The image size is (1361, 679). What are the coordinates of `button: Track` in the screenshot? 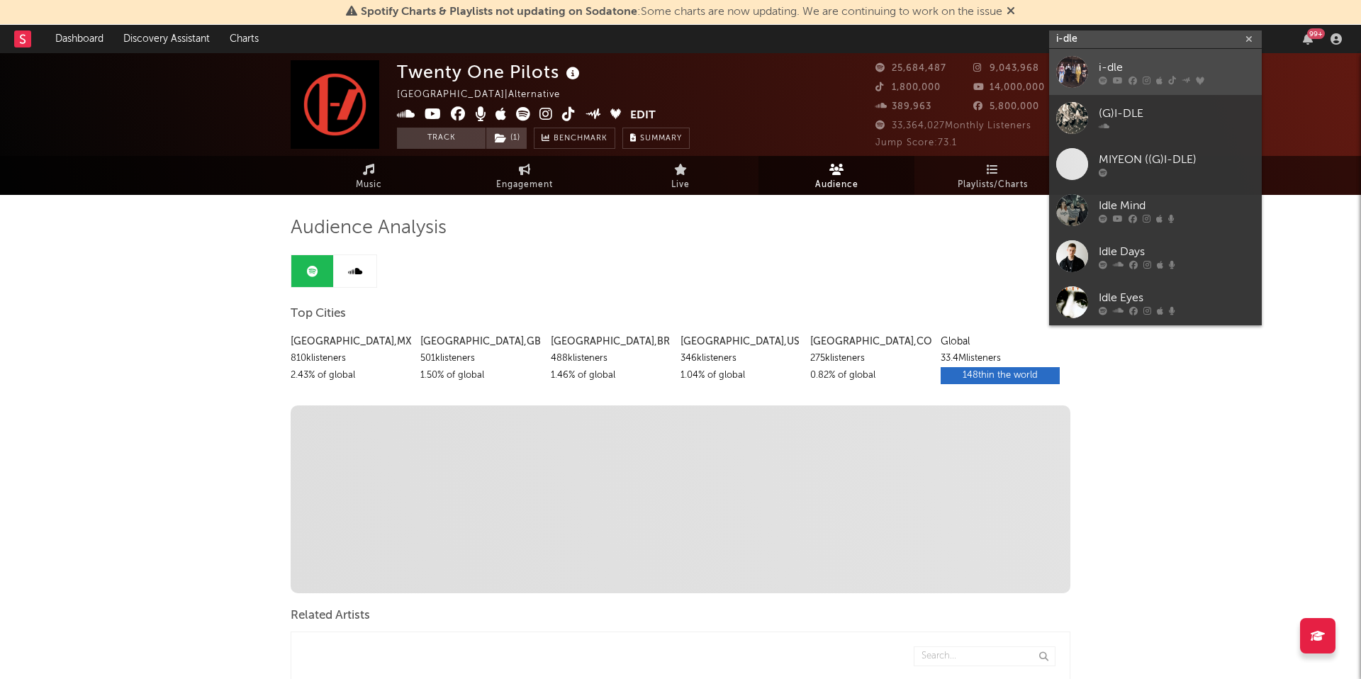 It's located at (441, 138).